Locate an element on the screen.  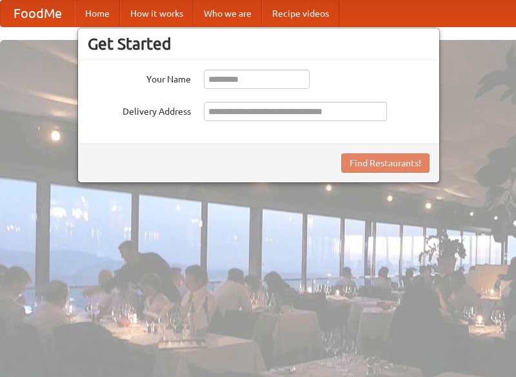
h3: Get Started is located at coordinates (259, 44).